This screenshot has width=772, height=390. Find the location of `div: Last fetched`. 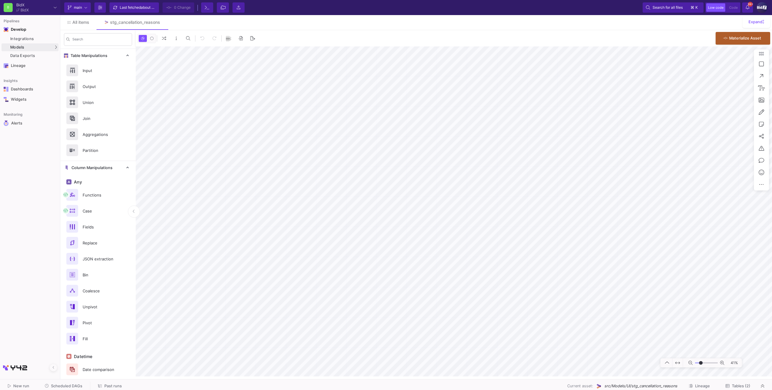

div: Last fetched is located at coordinates (138, 8).